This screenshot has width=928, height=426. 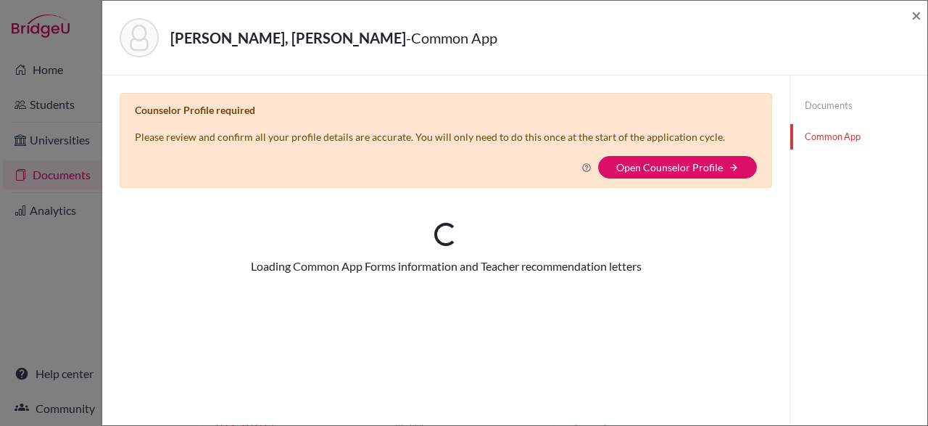 I want to click on span: - Common App, so click(x=452, y=38).